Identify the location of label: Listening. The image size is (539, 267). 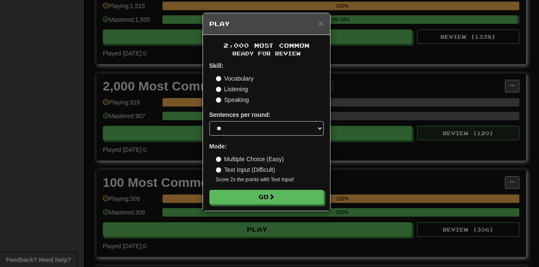
(232, 89).